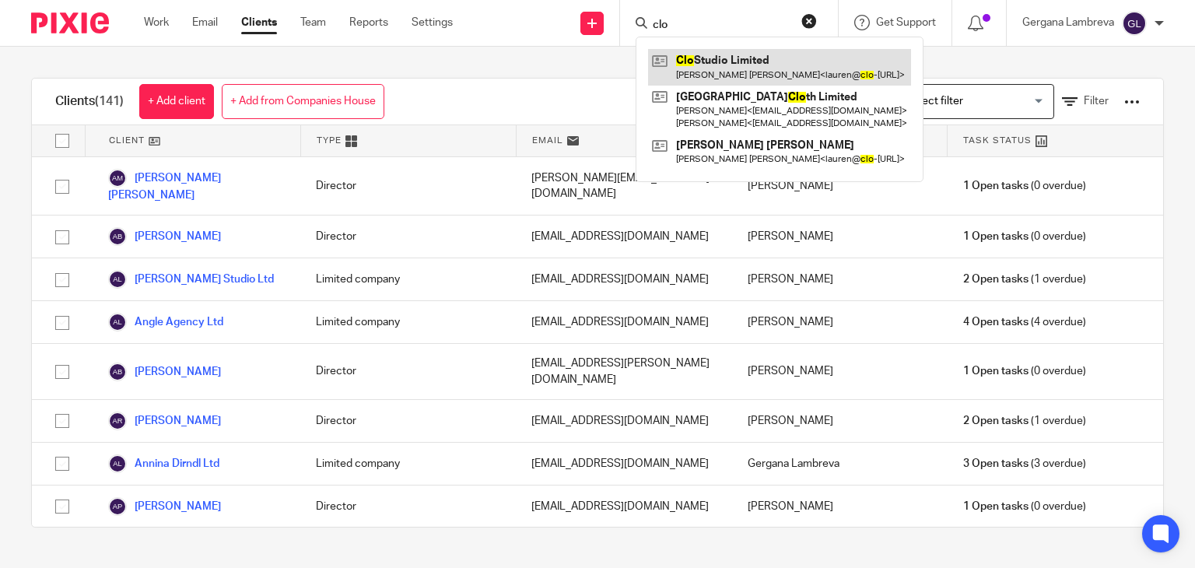 Image resolution: width=1195 pixels, height=568 pixels. What do you see at coordinates (905, 23) in the screenshot?
I see `span: Get Support` at bounding box center [905, 23].